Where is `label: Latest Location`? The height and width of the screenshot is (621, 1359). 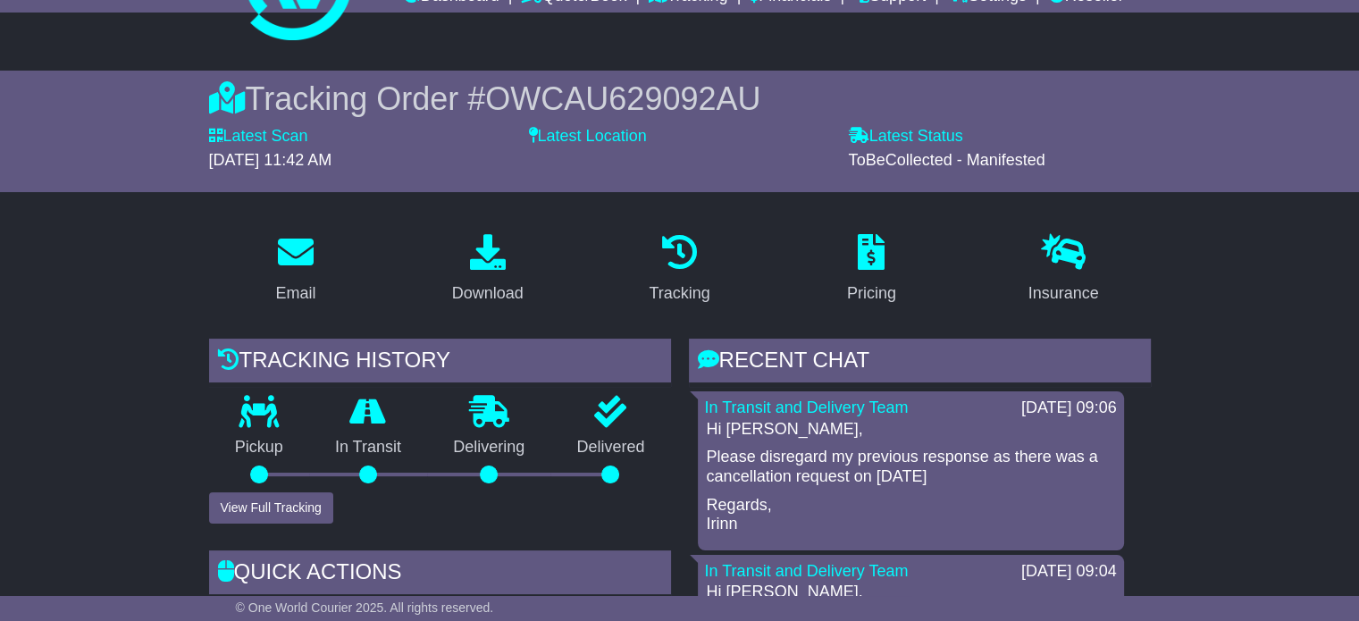 label: Latest Location is located at coordinates (588, 137).